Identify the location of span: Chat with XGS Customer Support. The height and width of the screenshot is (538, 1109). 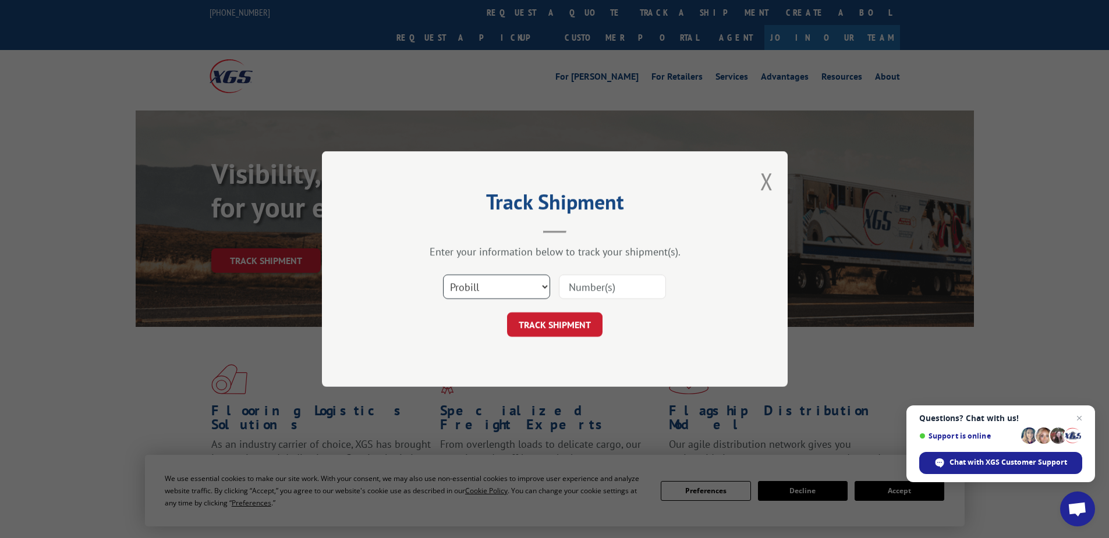
(1008, 463).